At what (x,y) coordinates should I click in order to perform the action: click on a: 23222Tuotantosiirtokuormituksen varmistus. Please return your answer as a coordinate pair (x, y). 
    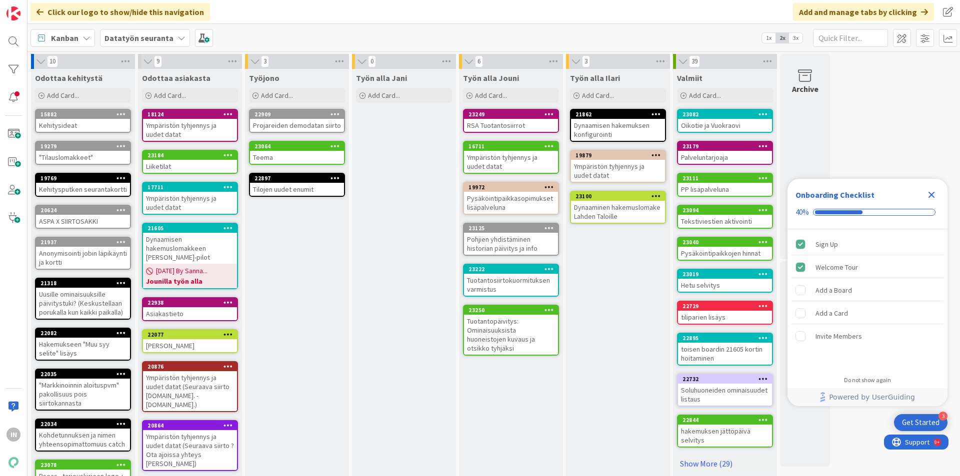
    Looking at the image, I should click on (511, 280).